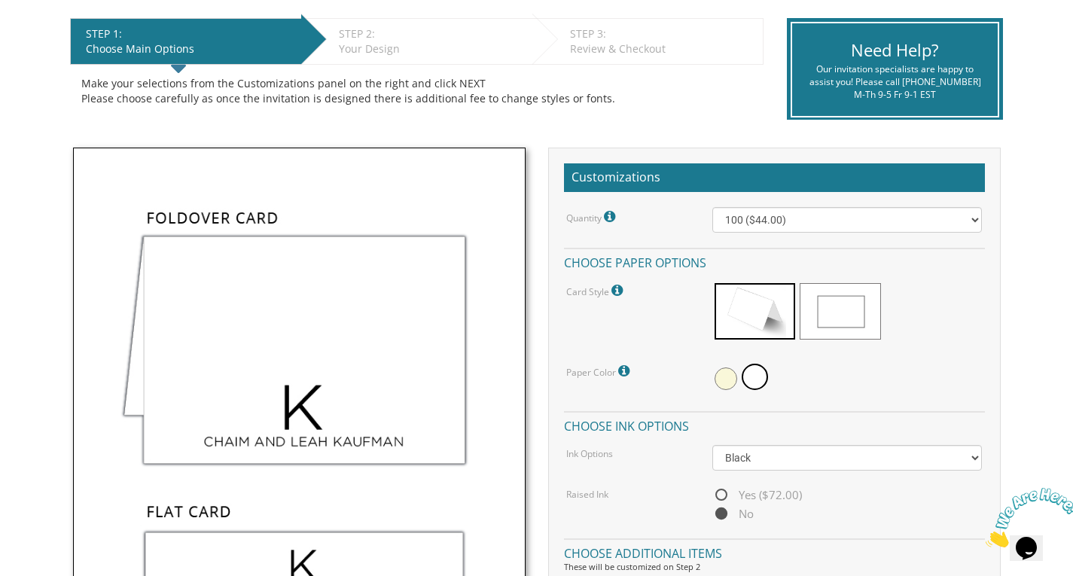  Describe the element at coordinates (596, 291) in the screenshot. I see `label: Card Style` at that location.